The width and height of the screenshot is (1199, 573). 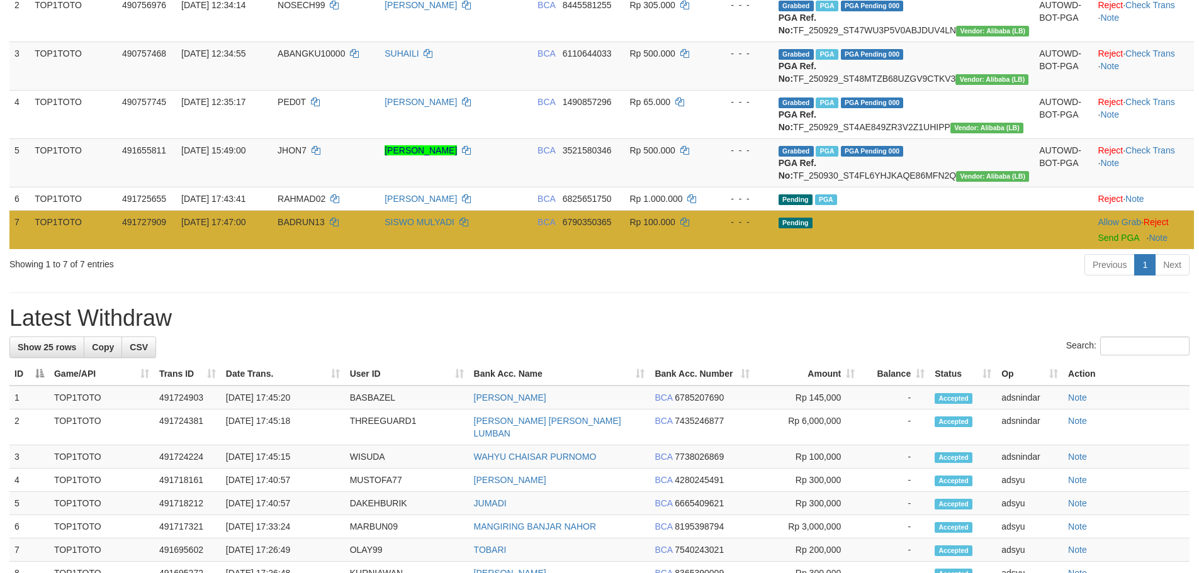 I want to click on td: TF_250930_ST4FL6YHJKAQE86MFN2Q, so click(x=904, y=162).